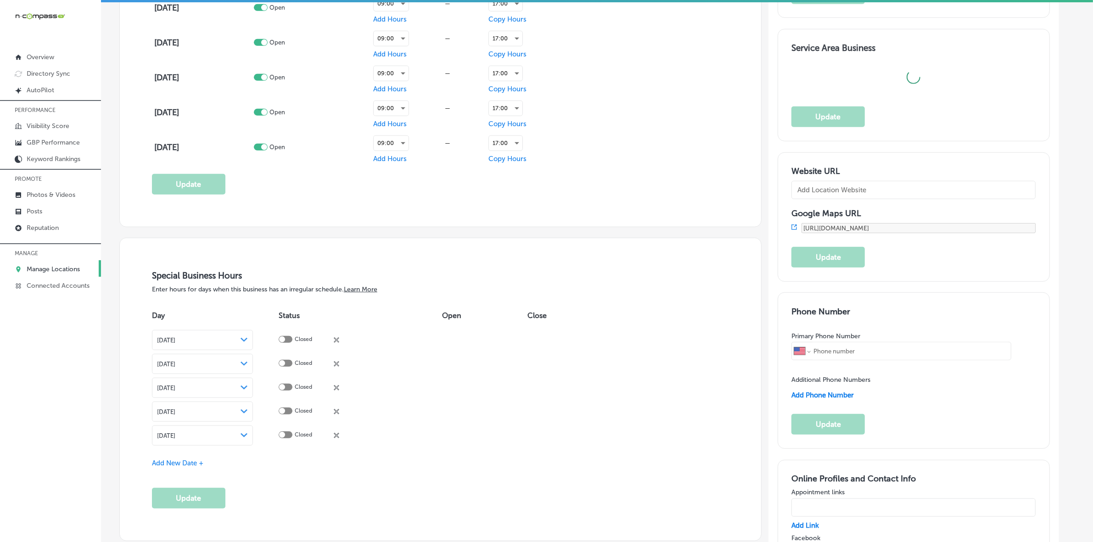  Describe the element at coordinates (913, 538) in the screenshot. I see `label: Facebook` at that location.